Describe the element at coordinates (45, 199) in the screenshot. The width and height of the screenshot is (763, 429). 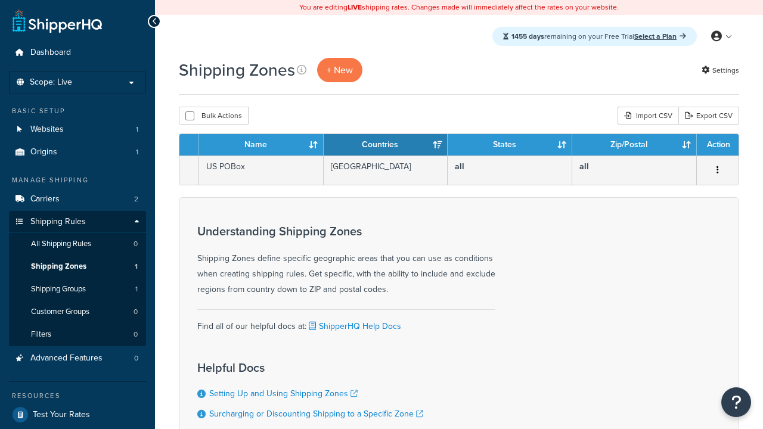
I see `span: Carriers` at that location.